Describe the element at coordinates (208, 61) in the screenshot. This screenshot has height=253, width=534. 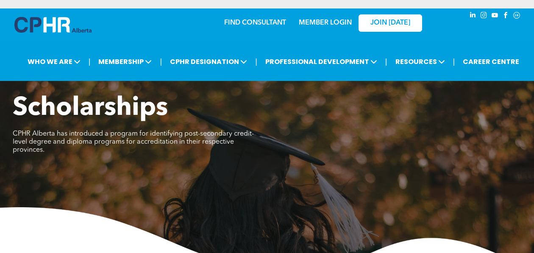
I see `span: CPHR DESIGNATION` at that location.